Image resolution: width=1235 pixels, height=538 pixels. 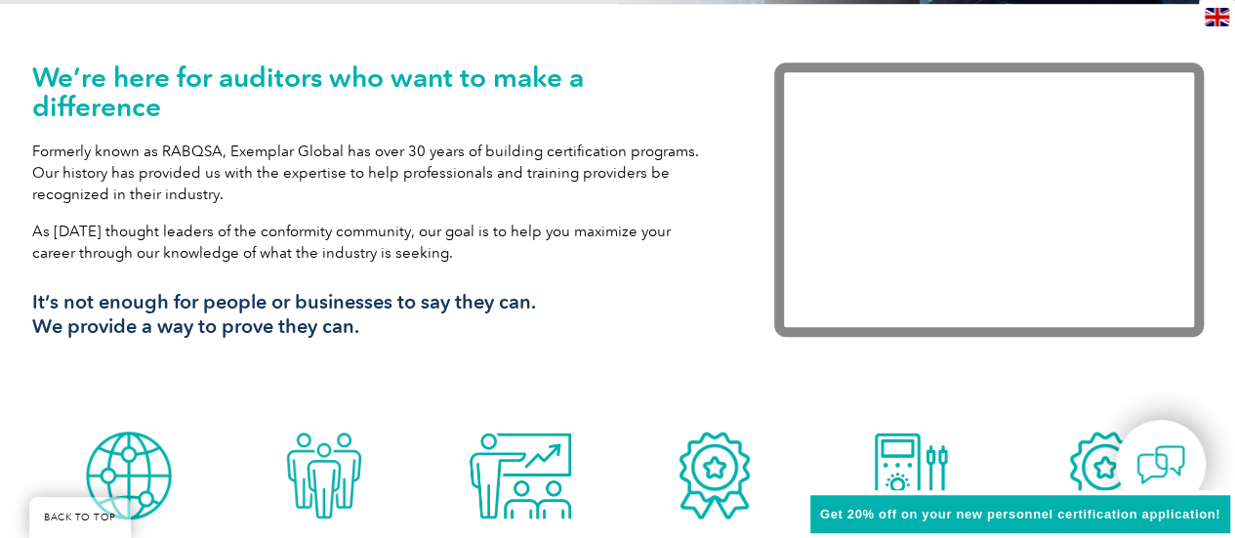 What do you see at coordinates (374, 173) in the screenshot?
I see `p: Formerly known as RABQSA, Exemplar Global has over 30 years of building certification programs. O...` at bounding box center [374, 173].